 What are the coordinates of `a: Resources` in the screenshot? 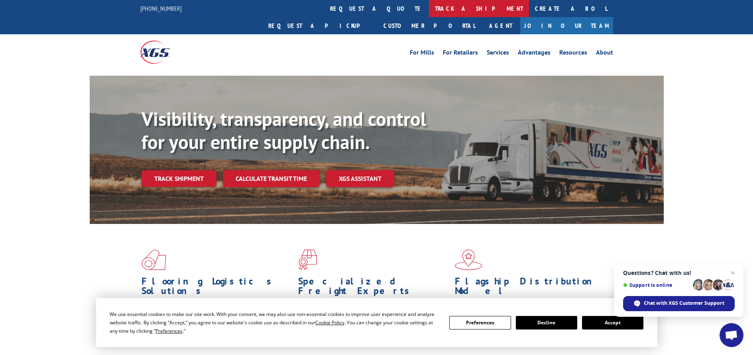 It's located at (573, 54).